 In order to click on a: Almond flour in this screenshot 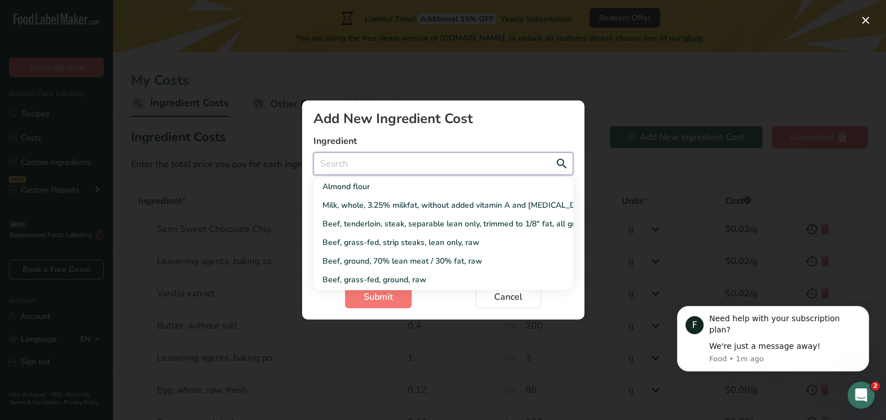, I will do `click(443, 186)`.